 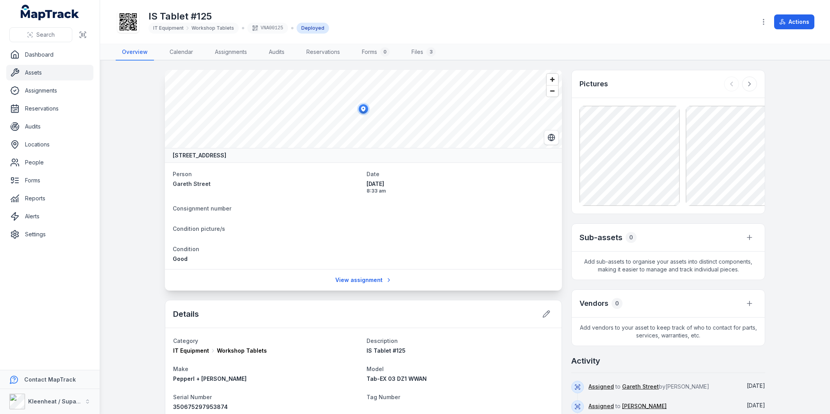 I want to click on span: Make, so click(x=181, y=369).